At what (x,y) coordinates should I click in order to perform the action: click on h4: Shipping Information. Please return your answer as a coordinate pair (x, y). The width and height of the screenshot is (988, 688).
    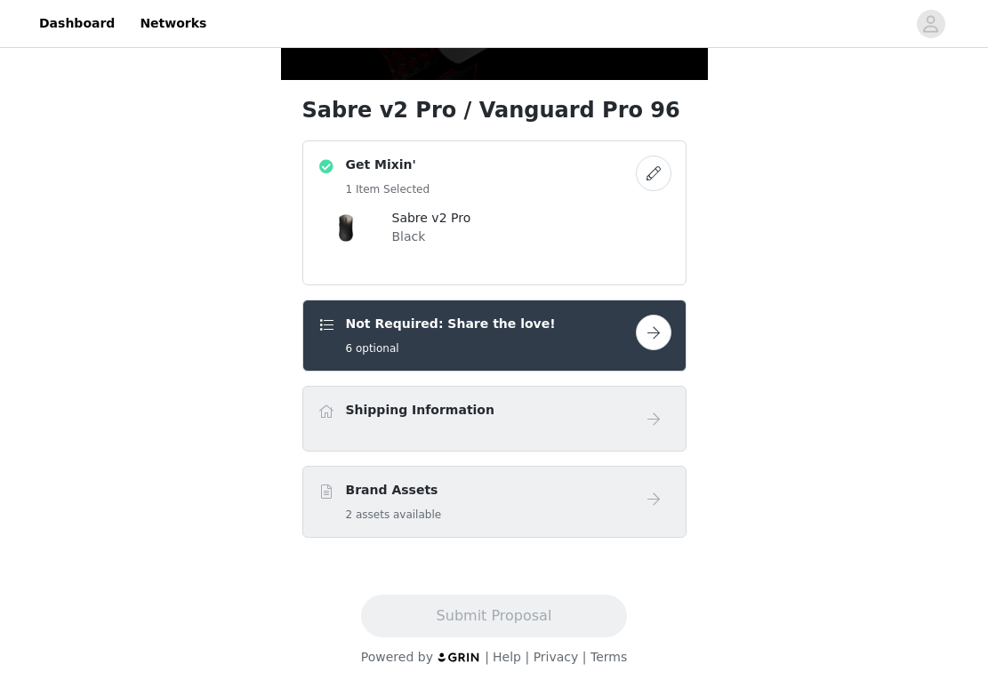
    Looking at the image, I should click on (420, 410).